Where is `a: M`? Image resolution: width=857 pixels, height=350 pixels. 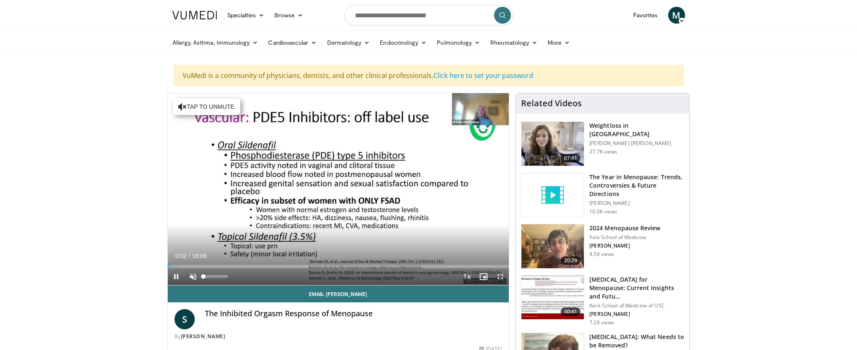
a: M is located at coordinates (676, 15).